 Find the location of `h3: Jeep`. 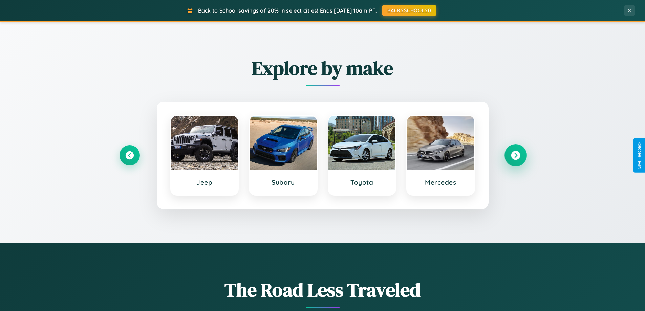

h3: Jeep is located at coordinates (204, 182).